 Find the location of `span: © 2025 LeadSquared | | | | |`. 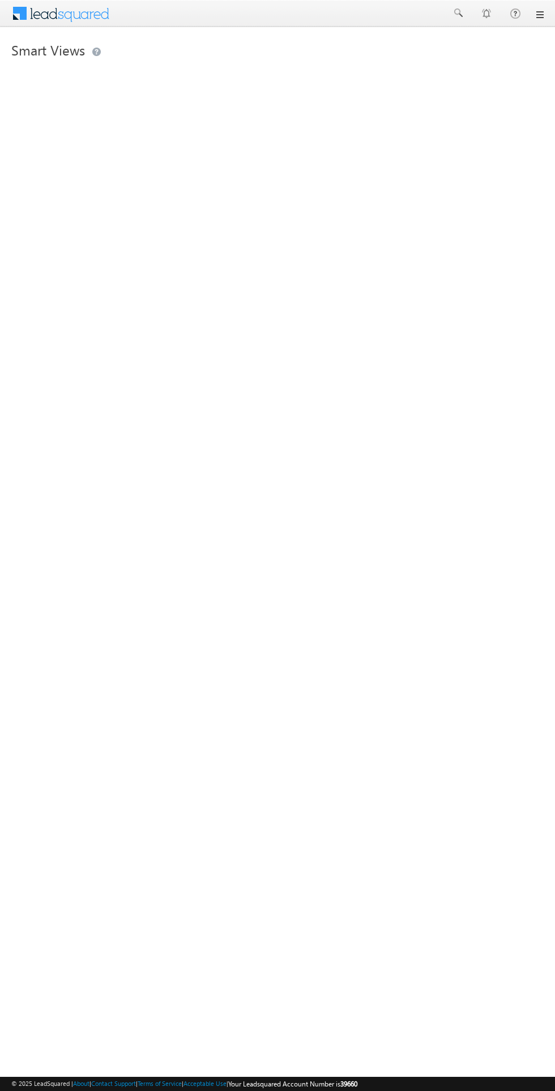

span: © 2025 LeadSquared | | | | | is located at coordinates (184, 1084).